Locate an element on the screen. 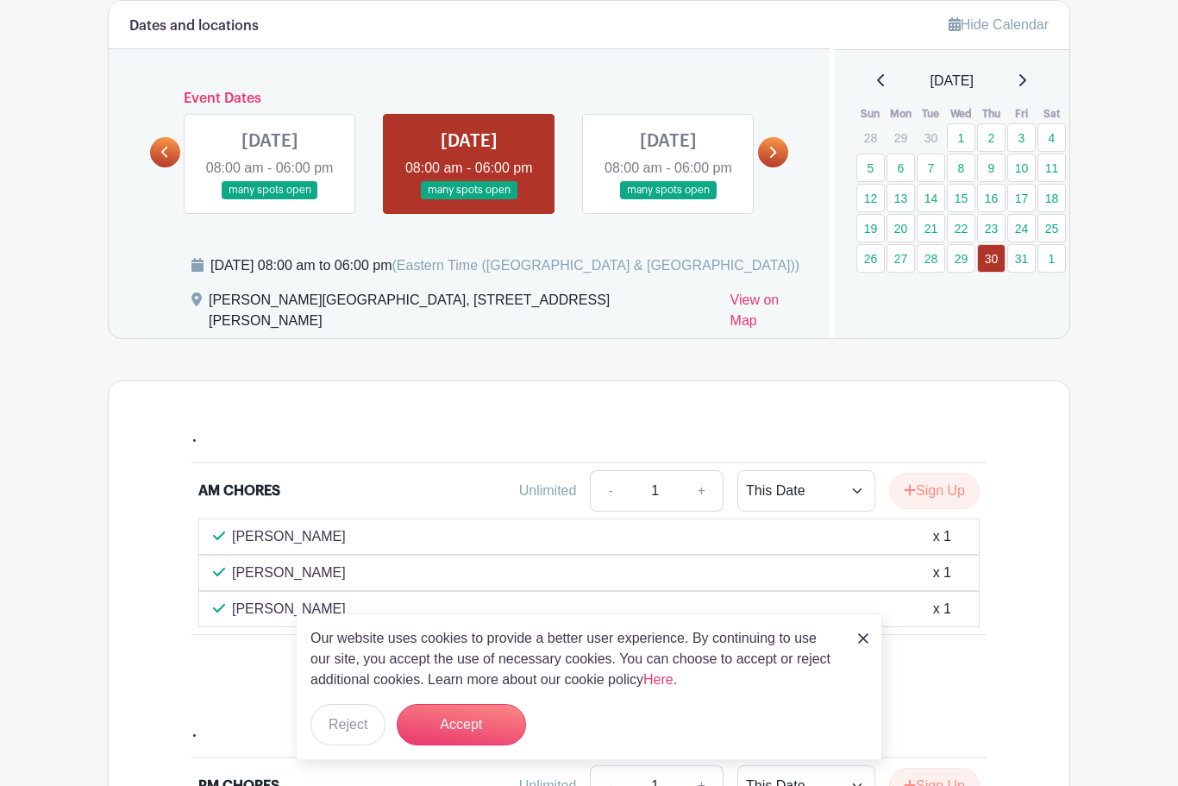 This screenshot has height=786, width=1178. th: Tue is located at coordinates (930, 114).